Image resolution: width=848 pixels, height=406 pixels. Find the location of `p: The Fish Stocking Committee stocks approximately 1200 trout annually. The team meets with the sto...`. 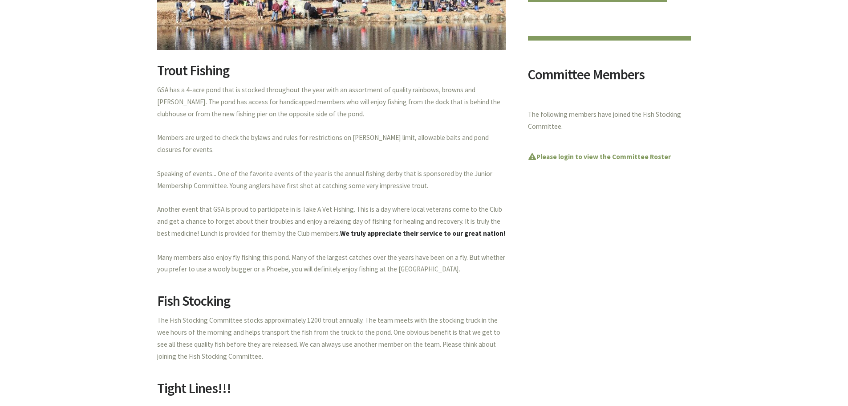

p: The Fish Stocking Committee stocks approximately 1200 trout annually. The team meets with the sto... is located at coordinates (331, 344).